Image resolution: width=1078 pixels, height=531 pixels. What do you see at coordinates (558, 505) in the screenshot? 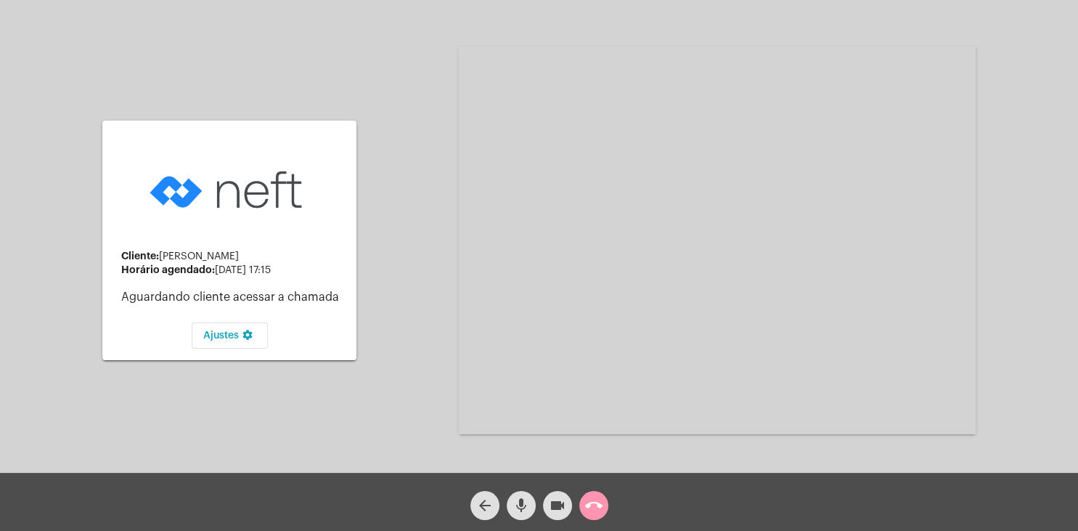
I see `mat-icon: videocam` at bounding box center [558, 505].